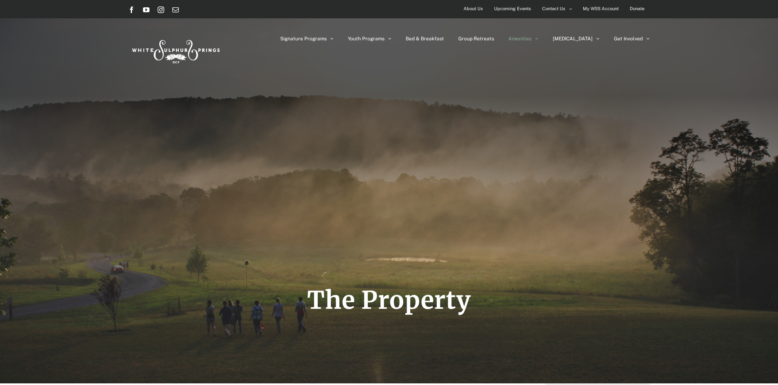 Image resolution: width=778 pixels, height=385 pixels. I want to click on span: Bed & Breakfast, so click(425, 39).